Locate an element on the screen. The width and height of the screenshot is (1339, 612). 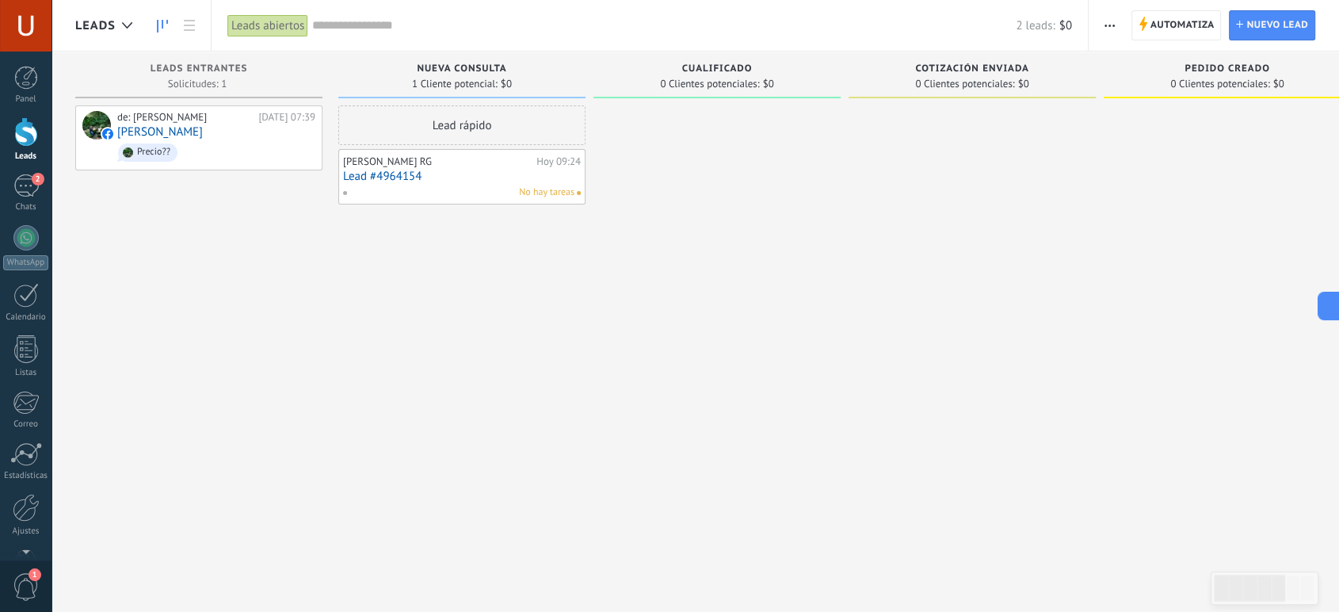
span: 2 is located at coordinates (38, 179).